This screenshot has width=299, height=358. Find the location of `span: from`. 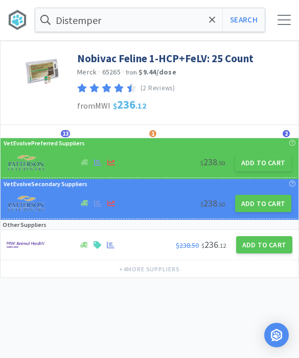

span: from is located at coordinates (131, 73).